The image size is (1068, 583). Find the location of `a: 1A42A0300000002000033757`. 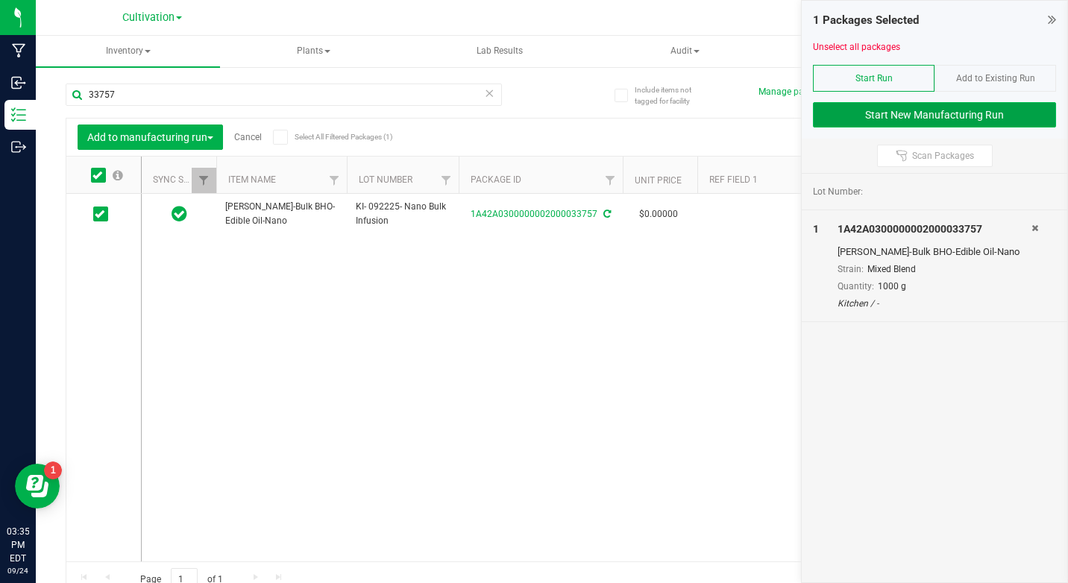

a: 1A42A0300000002000033757 is located at coordinates (534, 214).